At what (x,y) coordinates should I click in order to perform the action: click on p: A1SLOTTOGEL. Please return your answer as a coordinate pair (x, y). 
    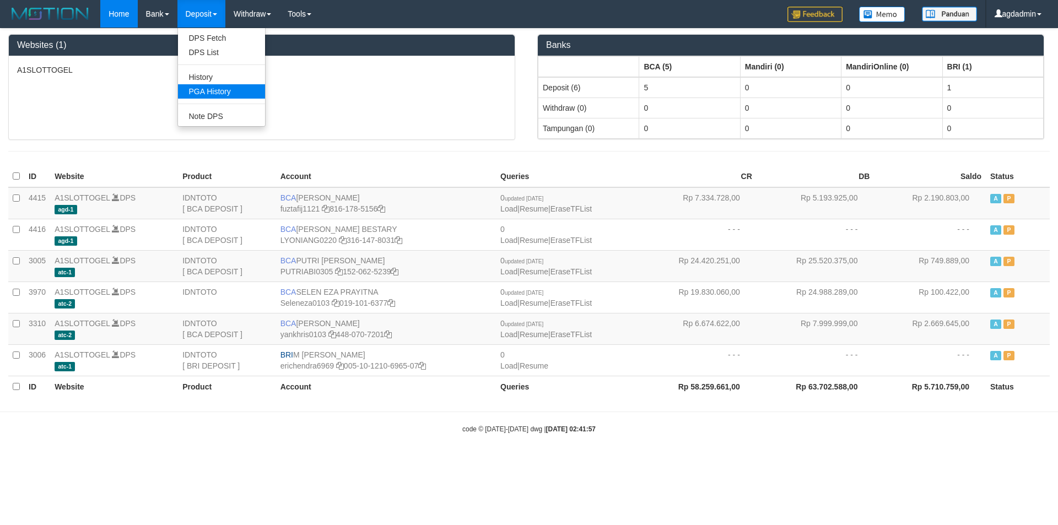
    Looking at the image, I should click on (262, 70).